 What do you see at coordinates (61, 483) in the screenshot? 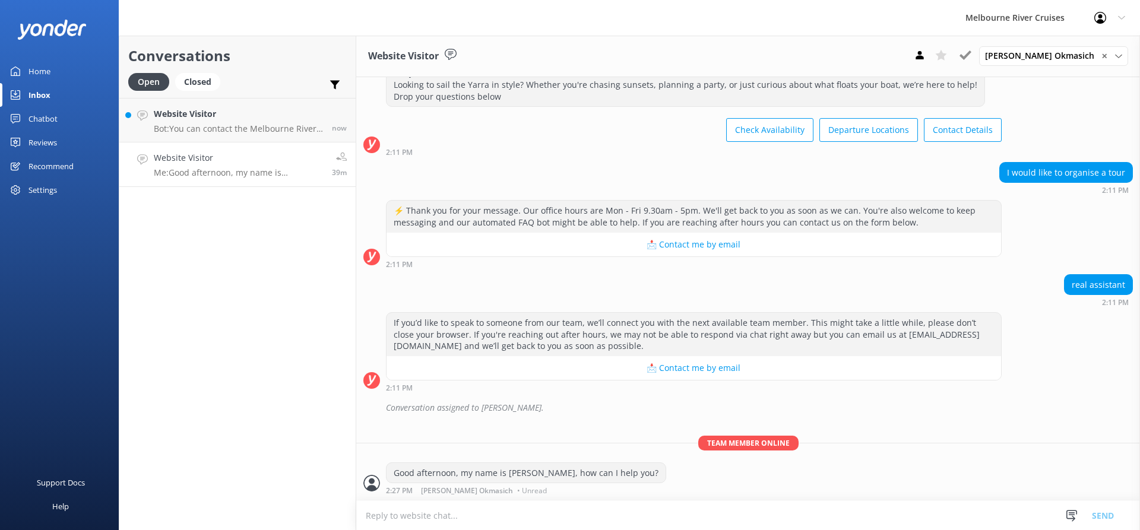
I see `div: Support Docs` at bounding box center [61, 483].